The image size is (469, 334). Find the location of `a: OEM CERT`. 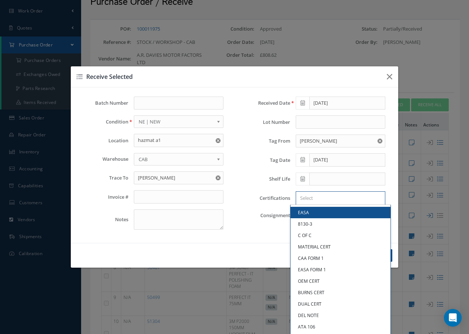

a: OEM CERT is located at coordinates (340, 281).